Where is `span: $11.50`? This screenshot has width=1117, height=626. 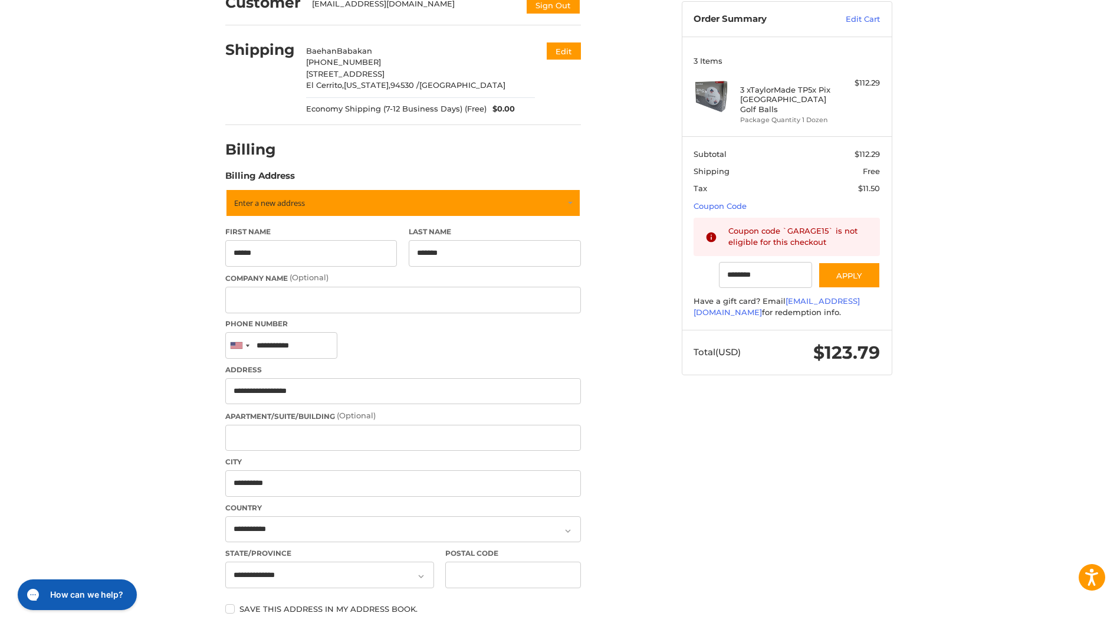 span: $11.50 is located at coordinates (868, 188).